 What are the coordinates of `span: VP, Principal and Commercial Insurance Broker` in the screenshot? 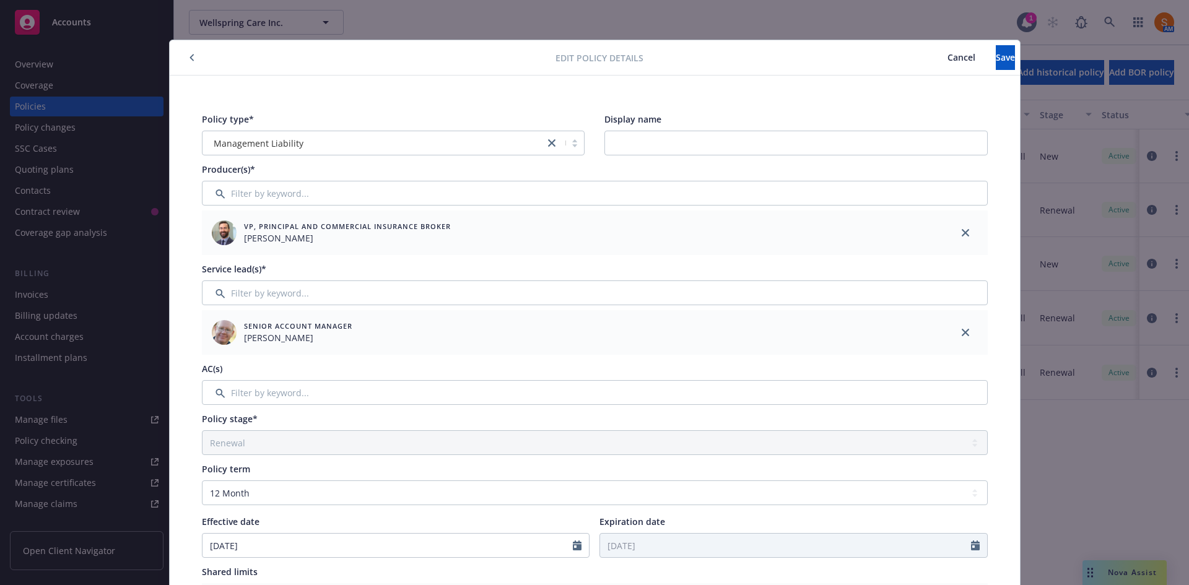 It's located at (347, 226).